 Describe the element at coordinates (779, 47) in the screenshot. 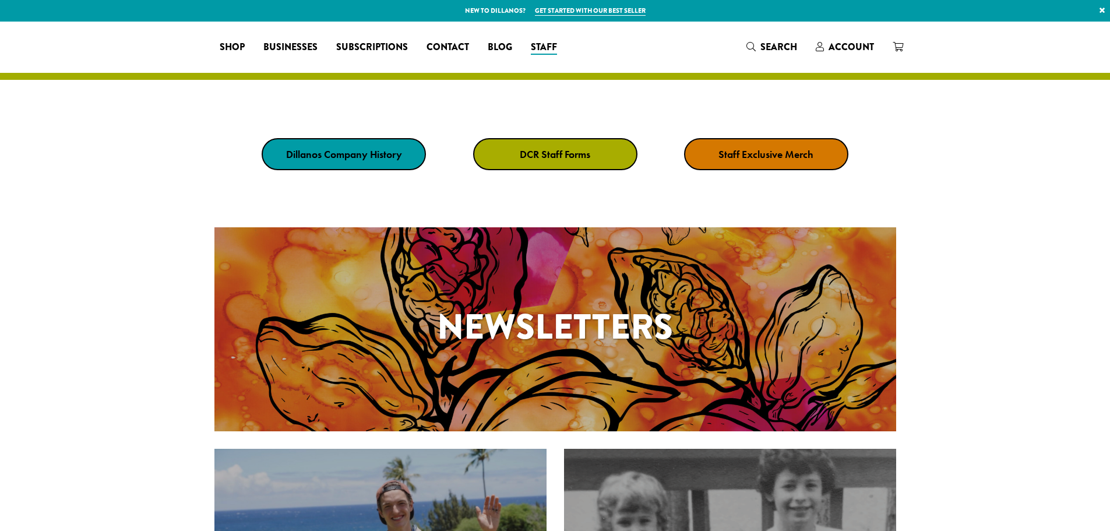

I see `span: Search` at that location.